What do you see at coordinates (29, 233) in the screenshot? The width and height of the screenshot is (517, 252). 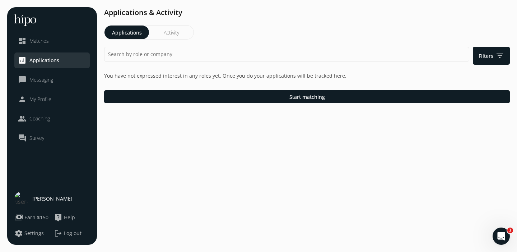 I see `button: settingsSettings` at bounding box center [29, 233].